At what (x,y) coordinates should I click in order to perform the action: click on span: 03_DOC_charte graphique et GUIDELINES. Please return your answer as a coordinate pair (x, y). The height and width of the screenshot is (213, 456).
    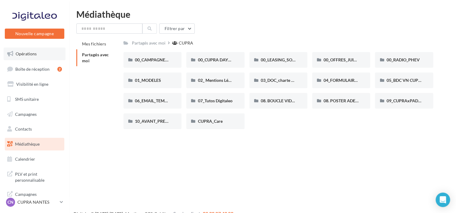
    Looking at the image, I should click on (300, 80).